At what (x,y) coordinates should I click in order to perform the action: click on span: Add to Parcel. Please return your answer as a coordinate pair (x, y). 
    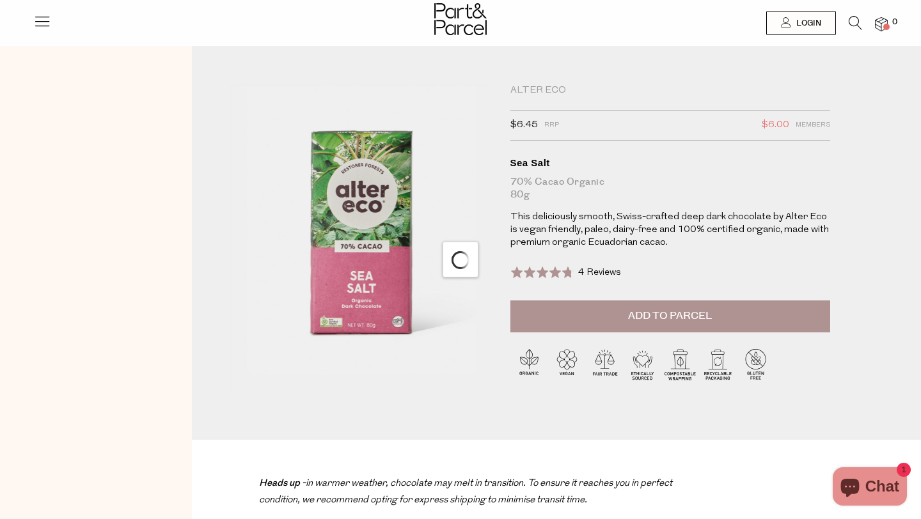
    Looking at the image, I should click on (669, 316).